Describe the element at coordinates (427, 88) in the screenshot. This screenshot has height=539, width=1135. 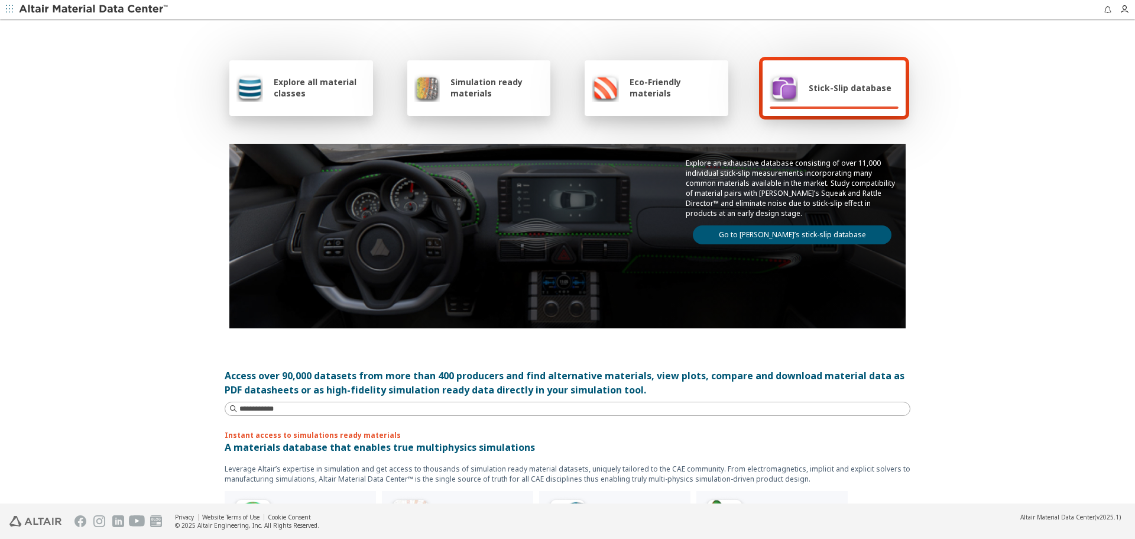
I see `img: Simulation ready materials` at that location.